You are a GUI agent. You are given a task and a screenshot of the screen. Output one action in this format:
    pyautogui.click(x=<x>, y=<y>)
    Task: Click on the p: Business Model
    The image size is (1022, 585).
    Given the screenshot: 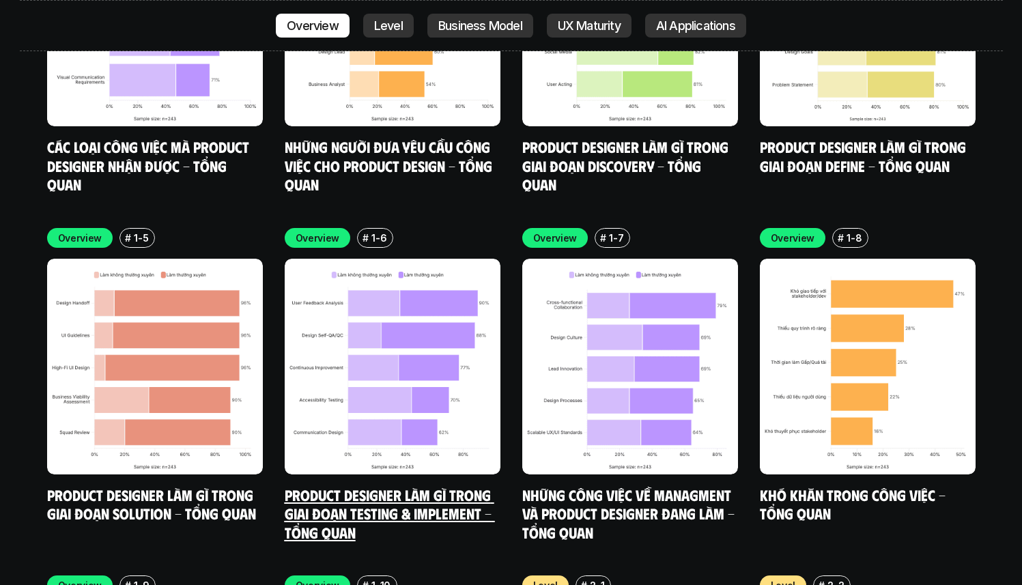 What is the action you would take?
    pyautogui.click(x=480, y=26)
    